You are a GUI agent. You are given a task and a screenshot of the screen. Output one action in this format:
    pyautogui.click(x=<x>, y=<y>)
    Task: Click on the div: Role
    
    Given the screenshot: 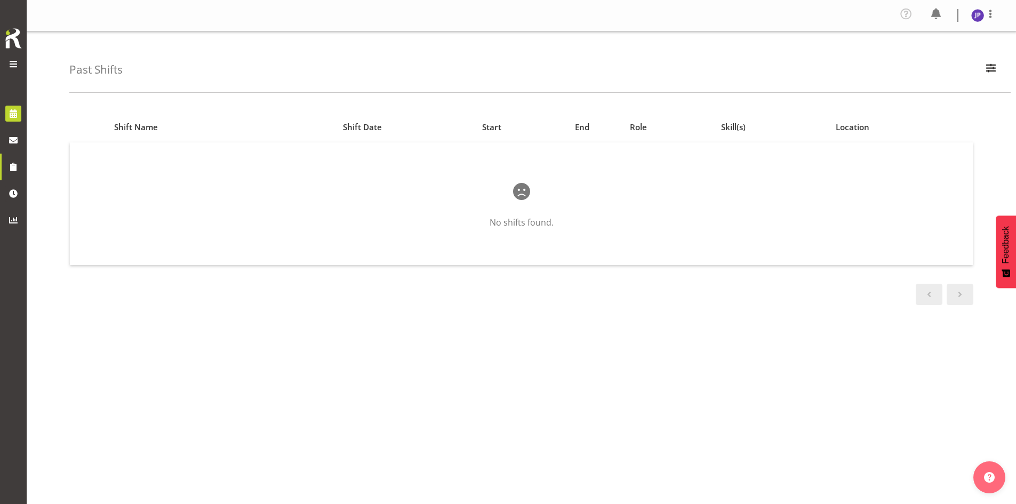 What is the action you would take?
    pyautogui.click(x=669, y=127)
    